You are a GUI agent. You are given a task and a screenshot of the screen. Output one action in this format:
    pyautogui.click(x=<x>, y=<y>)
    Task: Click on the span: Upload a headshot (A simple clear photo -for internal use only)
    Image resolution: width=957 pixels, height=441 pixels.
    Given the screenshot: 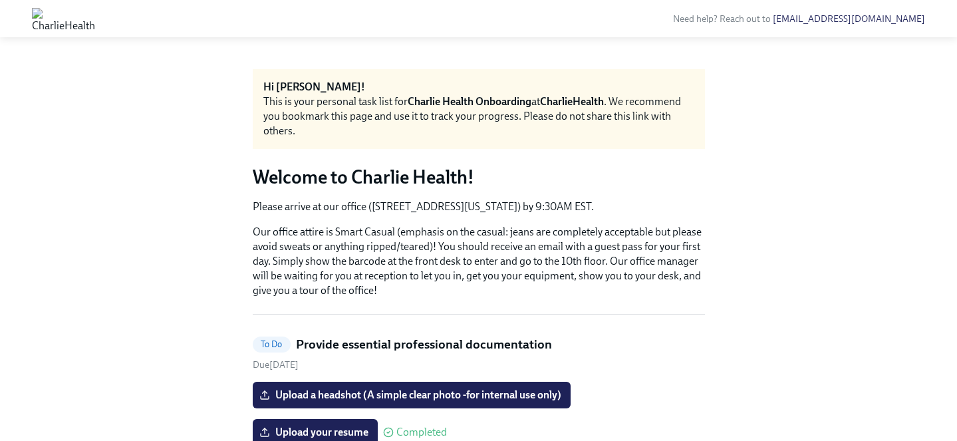 What is the action you would take?
    pyautogui.click(x=412, y=395)
    